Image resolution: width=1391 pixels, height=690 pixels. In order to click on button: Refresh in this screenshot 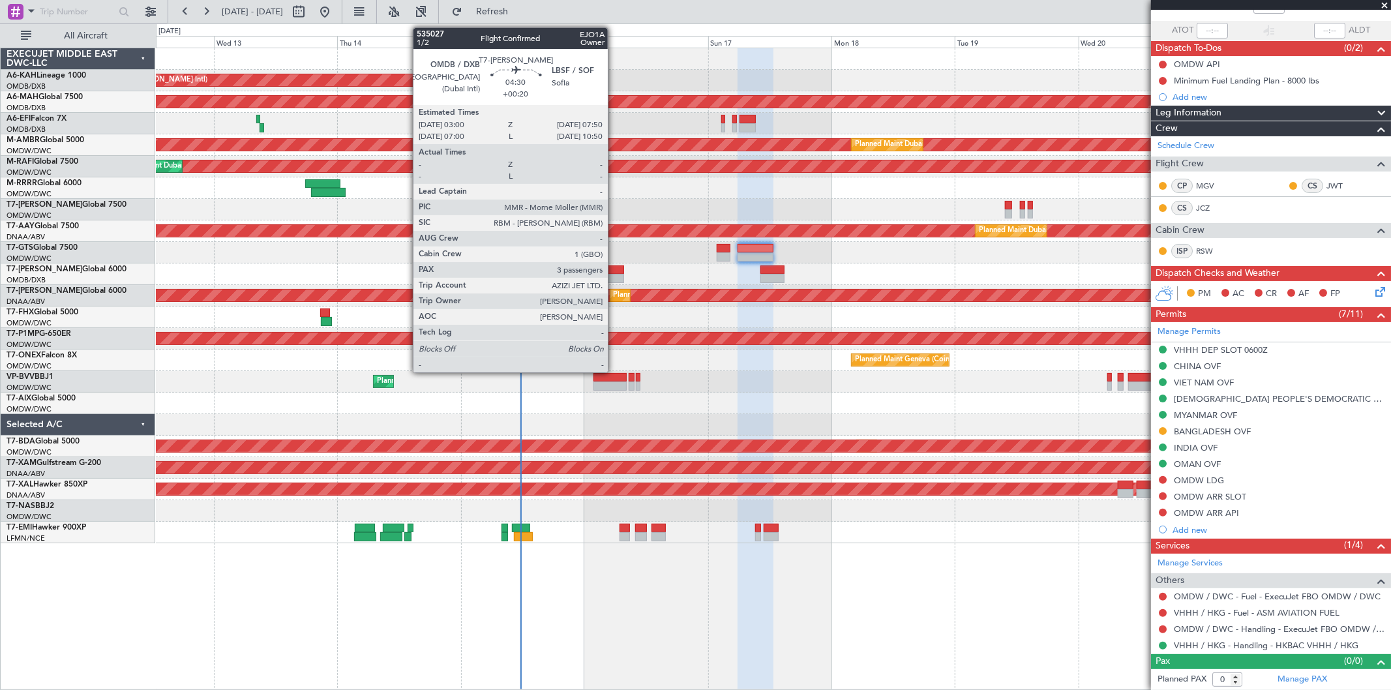, I will do `click(484, 12)`.